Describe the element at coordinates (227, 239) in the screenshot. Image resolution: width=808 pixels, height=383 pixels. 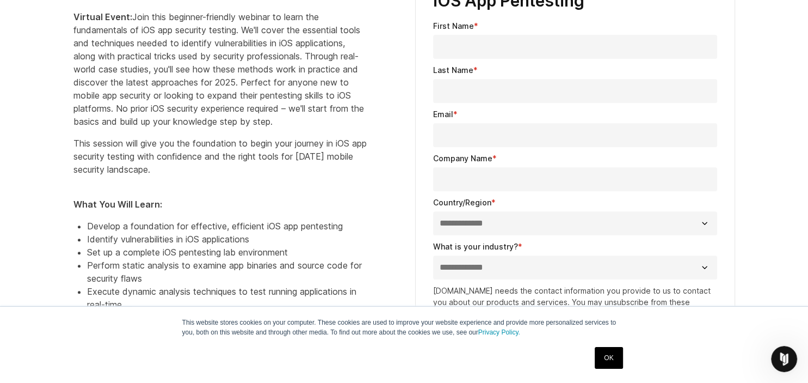
I see `li: Identify vulnerabilities in iOS applications` at that location.